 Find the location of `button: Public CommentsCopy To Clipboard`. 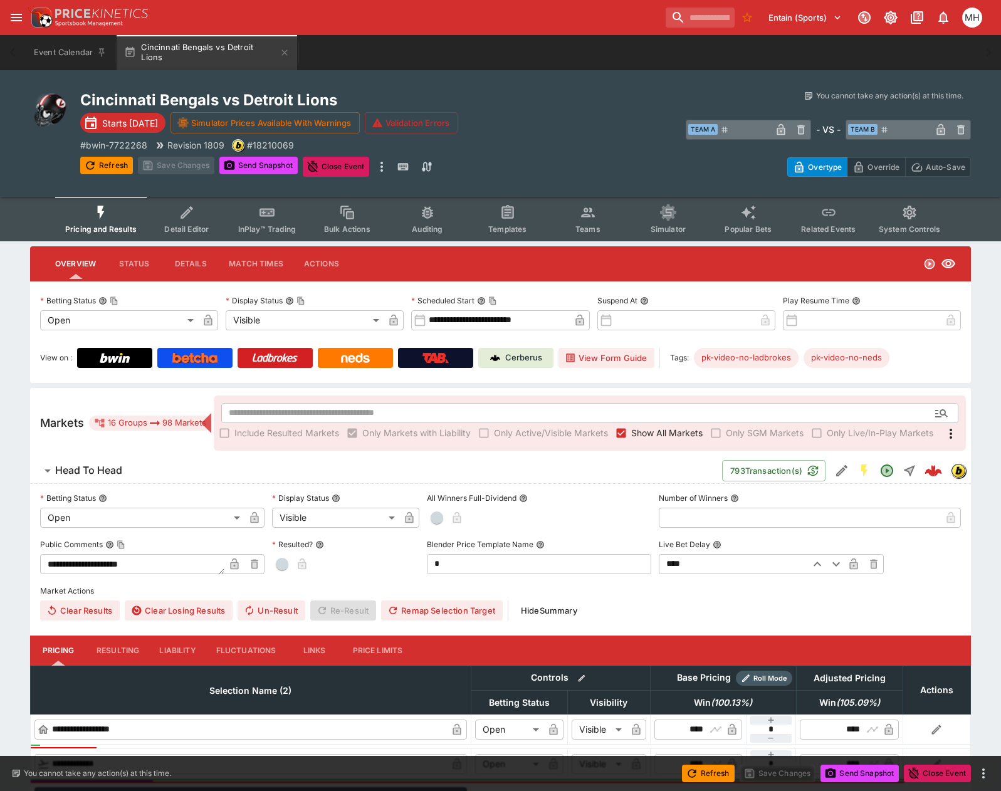

button: Public CommentsCopy To Clipboard is located at coordinates (110, 545).